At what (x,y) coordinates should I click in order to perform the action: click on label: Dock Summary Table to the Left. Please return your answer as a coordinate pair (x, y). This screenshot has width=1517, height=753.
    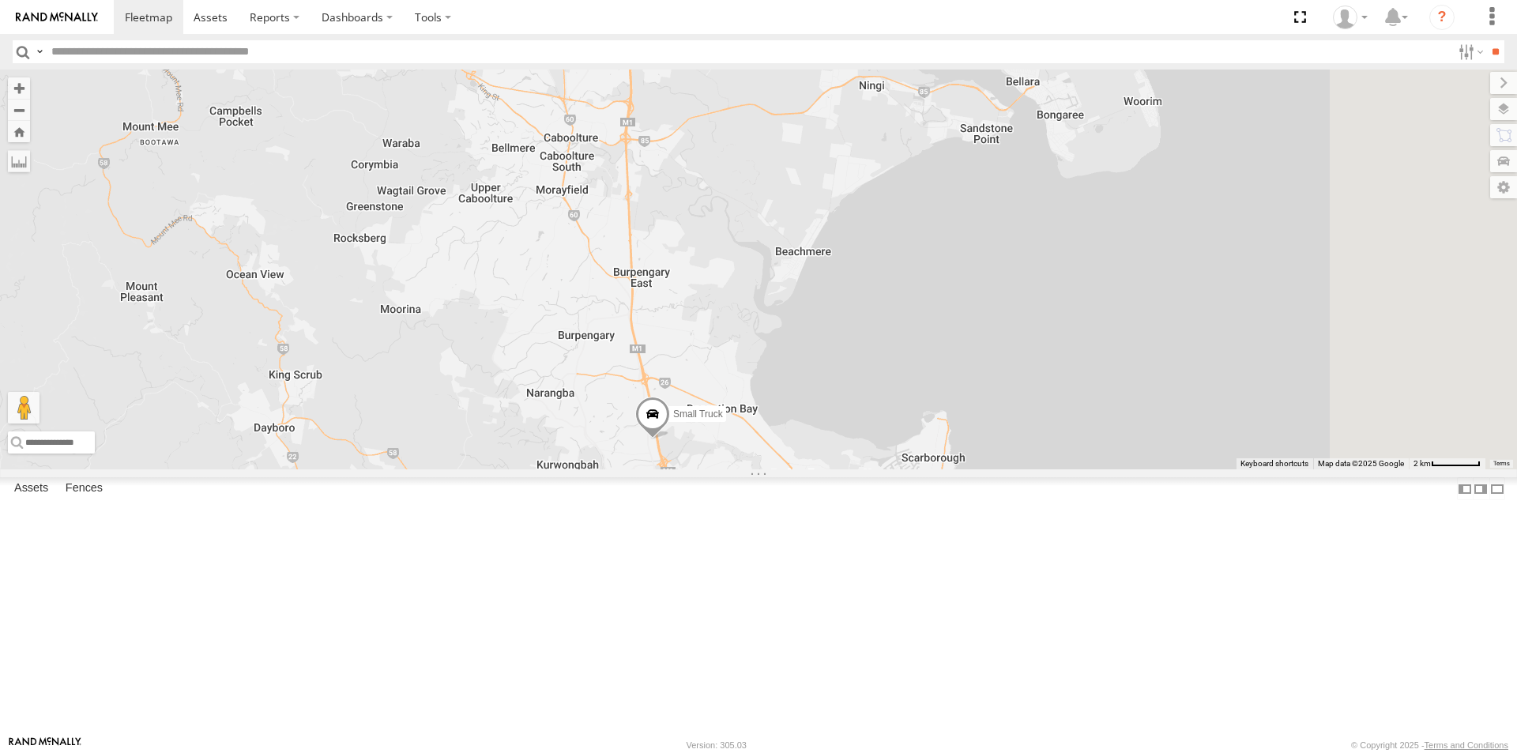
    Looking at the image, I should click on (1465, 488).